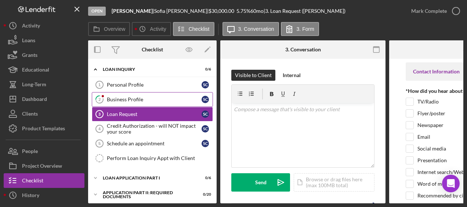 The width and height of the screenshot is (467, 207). I want to click on button: Educational, so click(44, 70).